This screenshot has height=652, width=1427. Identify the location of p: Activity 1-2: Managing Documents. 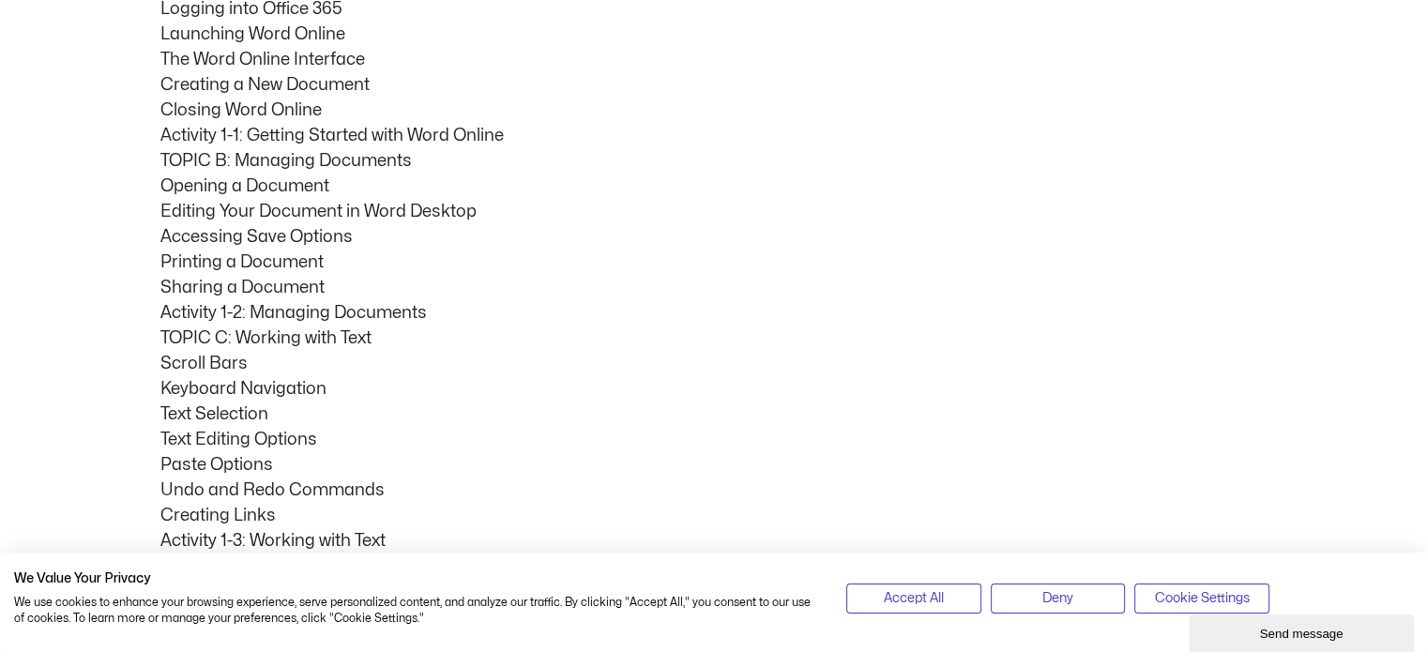
(728, 312).